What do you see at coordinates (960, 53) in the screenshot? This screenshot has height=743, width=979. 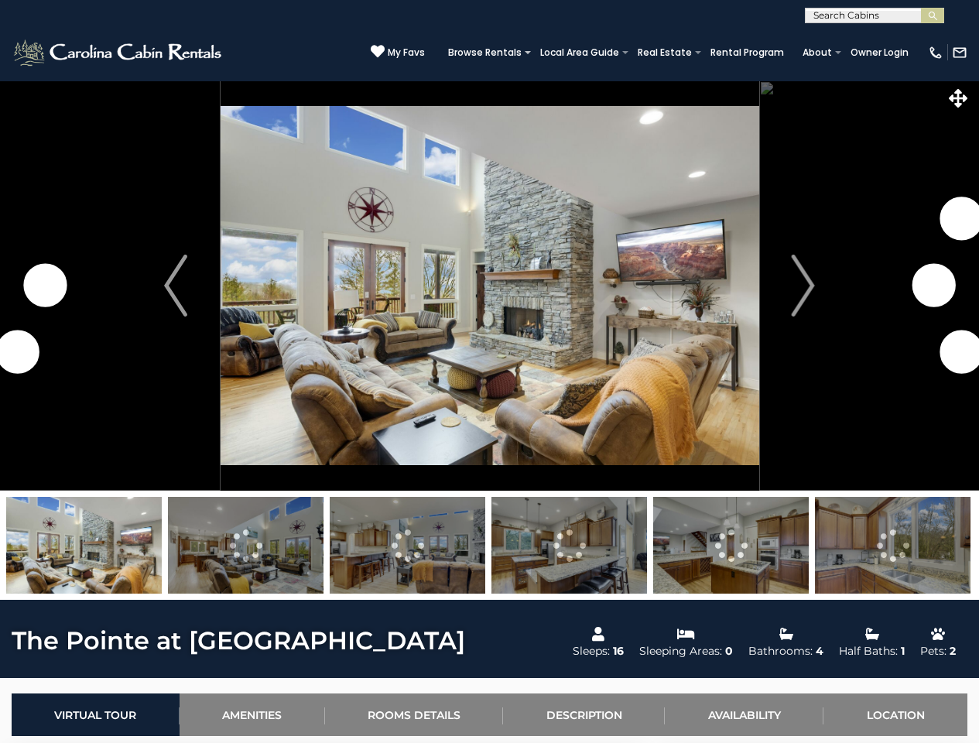 I see `img: mail-regular-white.png` at bounding box center [960, 53].